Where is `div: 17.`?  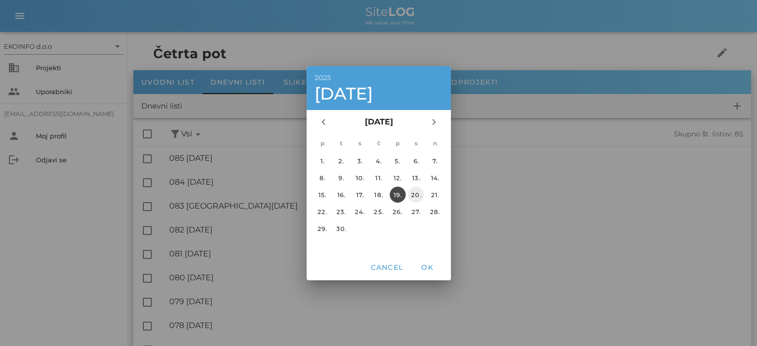
div: 17. is located at coordinates (360, 194).